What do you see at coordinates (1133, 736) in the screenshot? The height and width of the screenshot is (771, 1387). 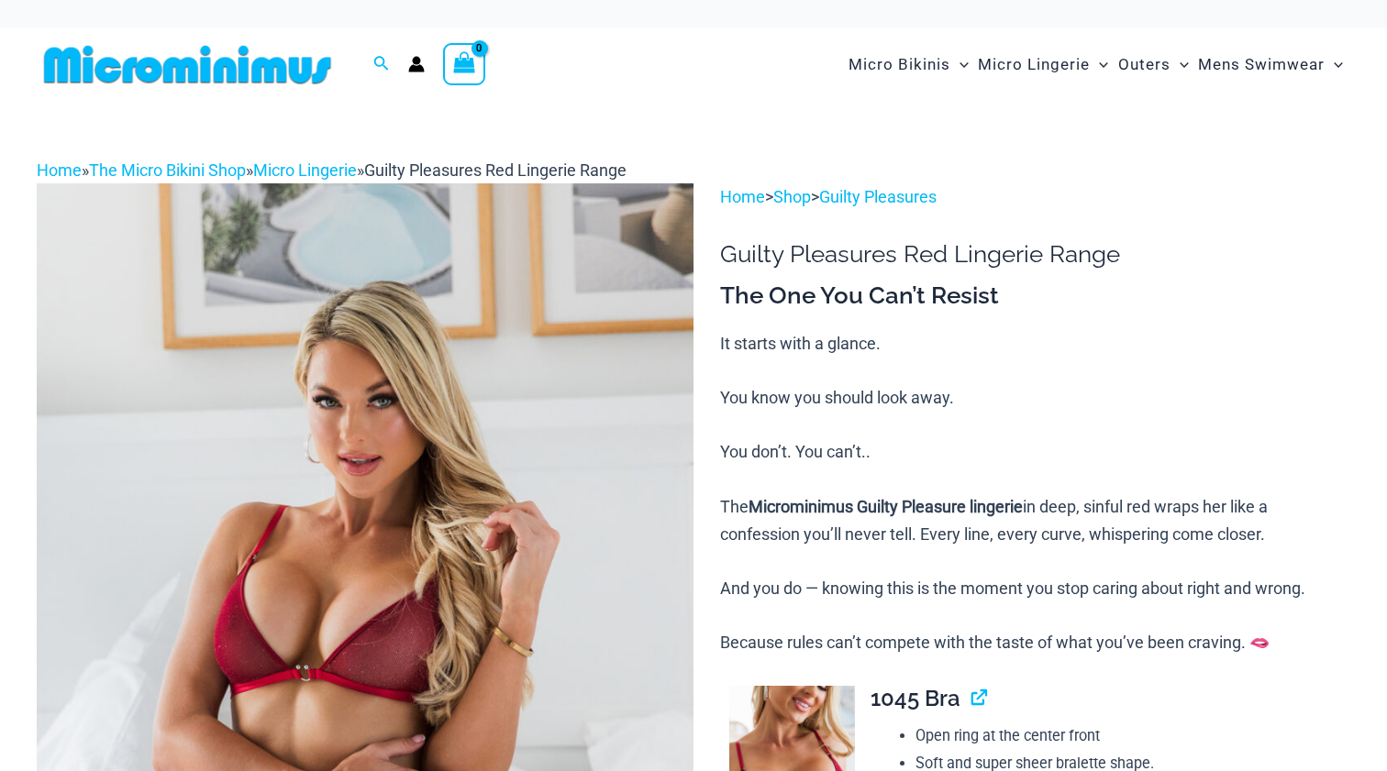 I see `li: Open ring at the center front` at bounding box center [1133, 736].